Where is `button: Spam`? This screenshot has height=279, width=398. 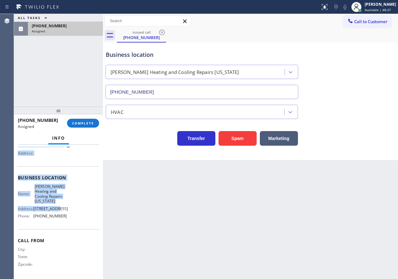
button: Spam is located at coordinates (238, 139).